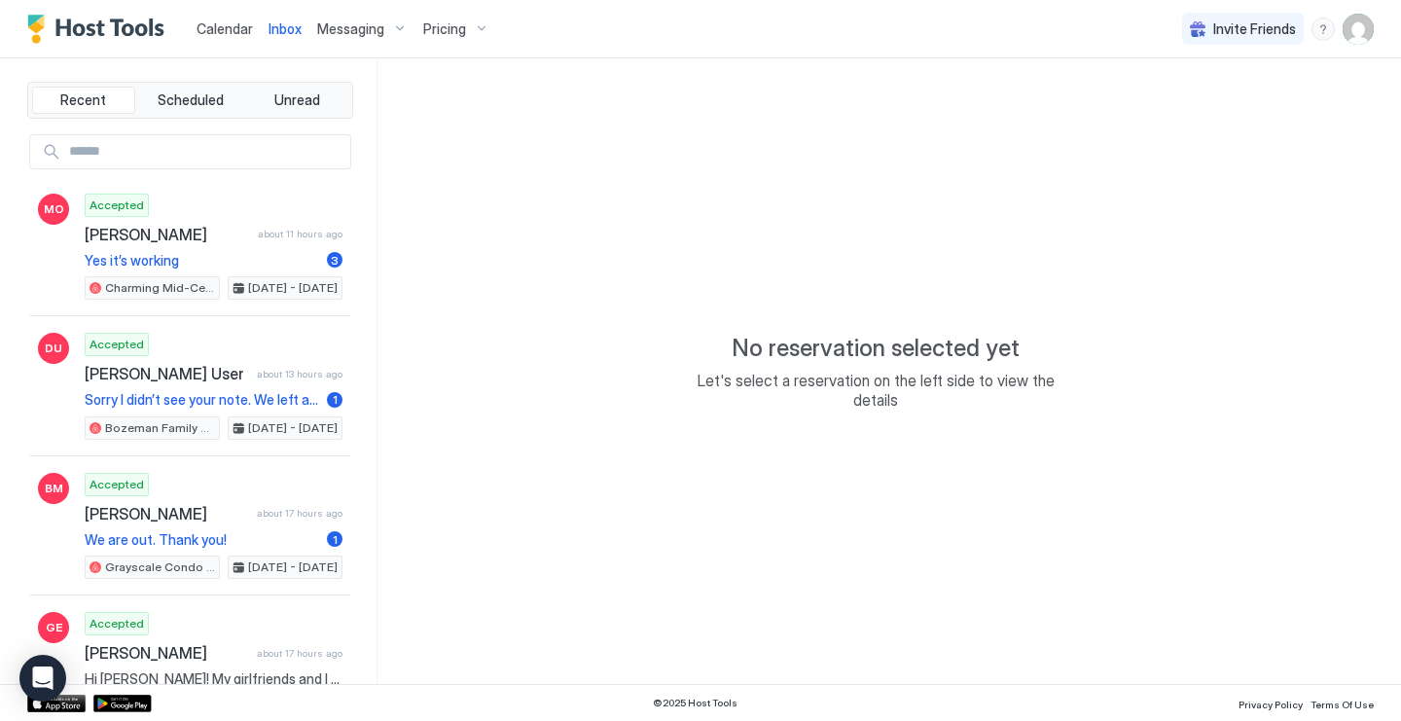 The height and width of the screenshot is (721, 1401). What do you see at coordinates (285, 28) in the screenshot?
I see `a: Inbox` at bounding box center [285, 28].